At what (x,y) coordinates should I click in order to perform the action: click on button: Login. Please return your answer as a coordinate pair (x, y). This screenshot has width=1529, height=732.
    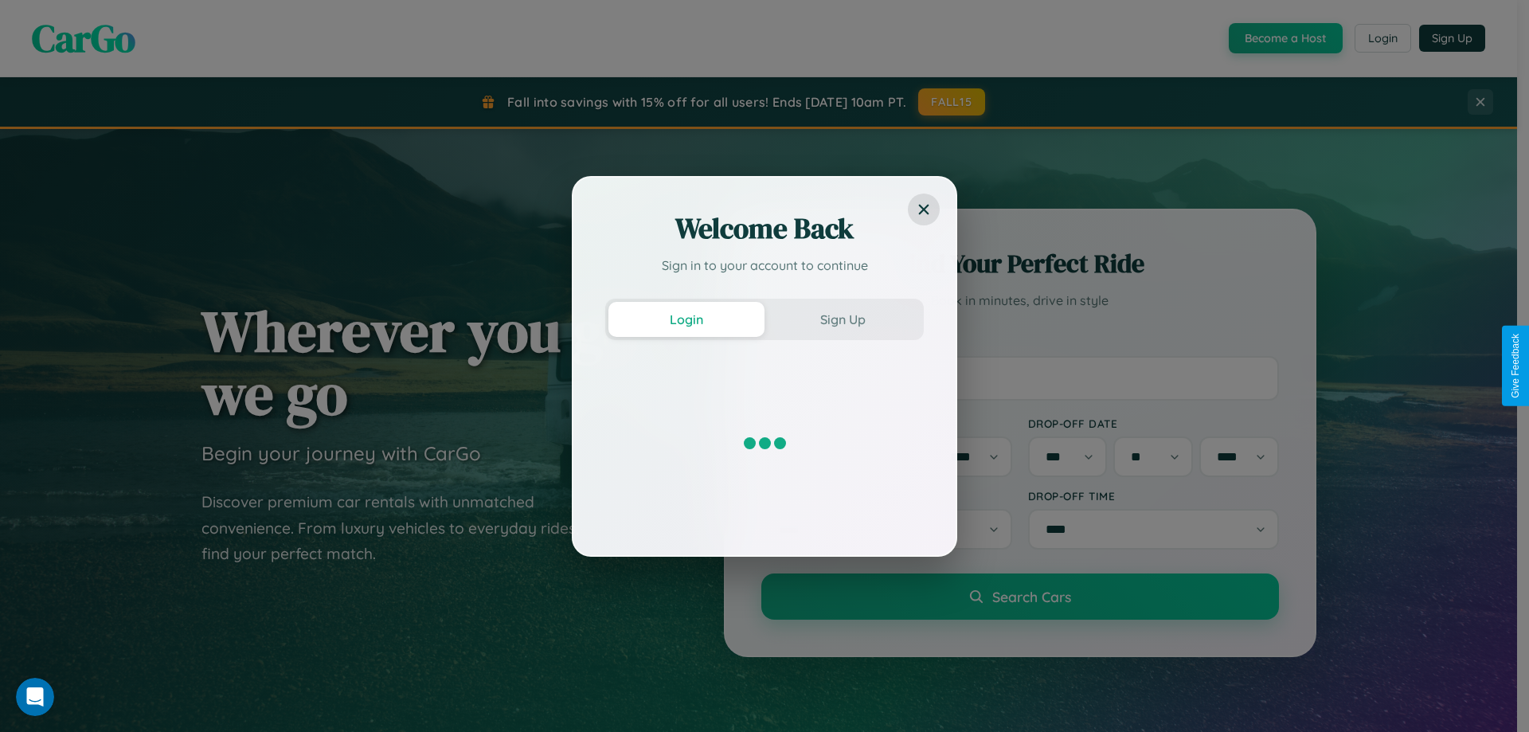
    Looking at the image, I should click on (687, 319).